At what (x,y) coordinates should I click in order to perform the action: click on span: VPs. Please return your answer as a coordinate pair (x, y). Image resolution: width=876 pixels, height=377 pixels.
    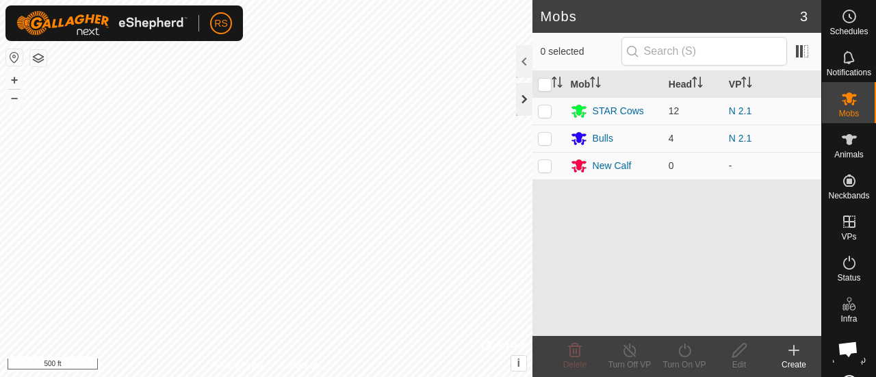
    Looking at the image, I should click on (849, 237).